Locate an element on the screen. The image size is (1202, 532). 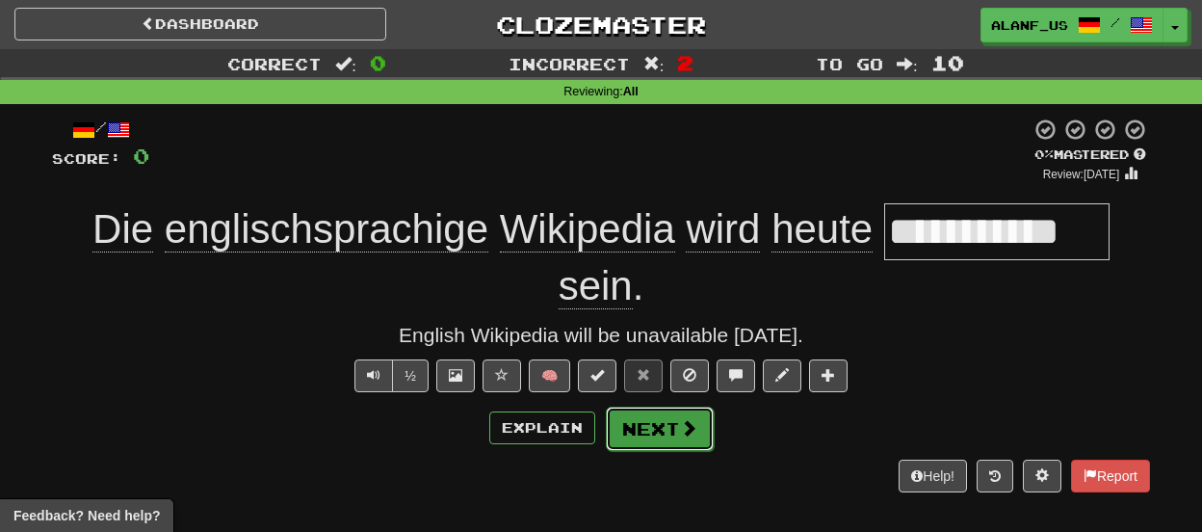
a: Dashboard is located at coordinates (200, 24).